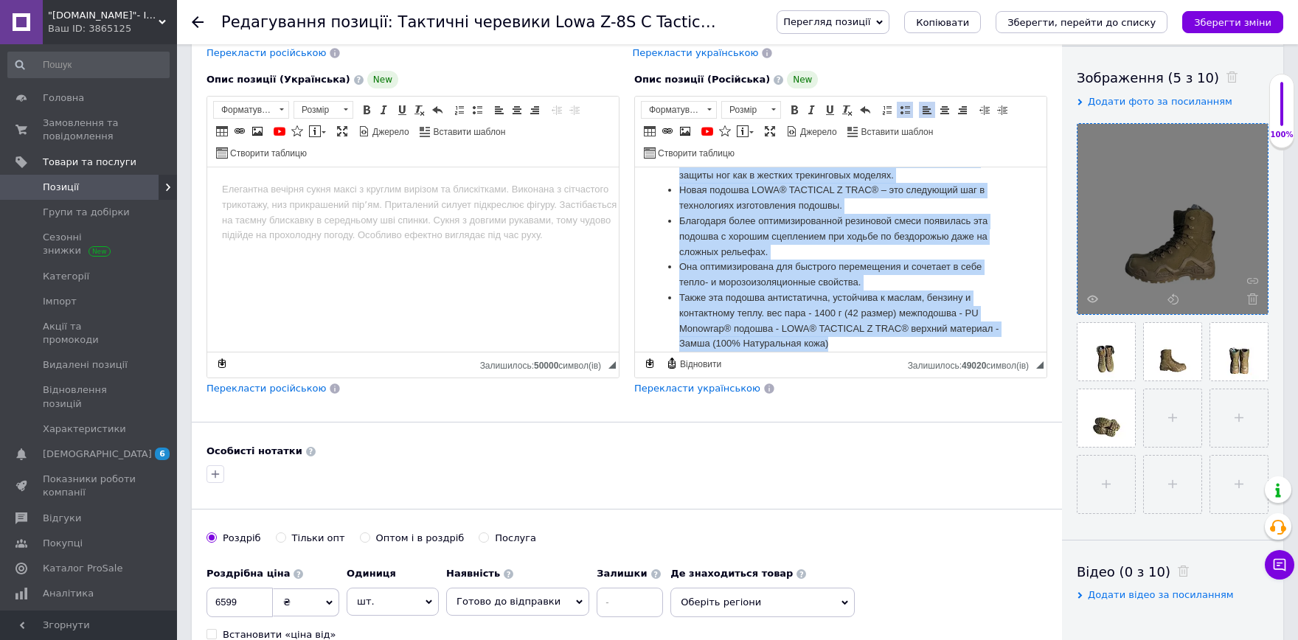 The width and height of the screenshot is (1298, 640). What do you see at coordinates (517, 110) in the screenshot?
I see `a: По центру` at bounding box center [517, 110].